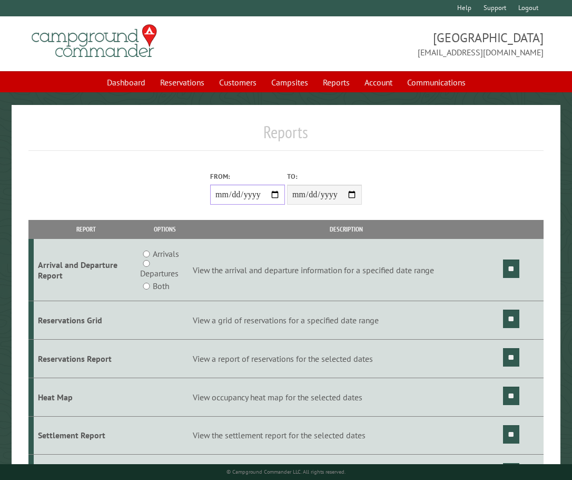 This screenshot has height=480, width=572. What do you see at coordinates (346, 229) in the screenshot?
I see `th: Description` at bounding box center [346, 229].